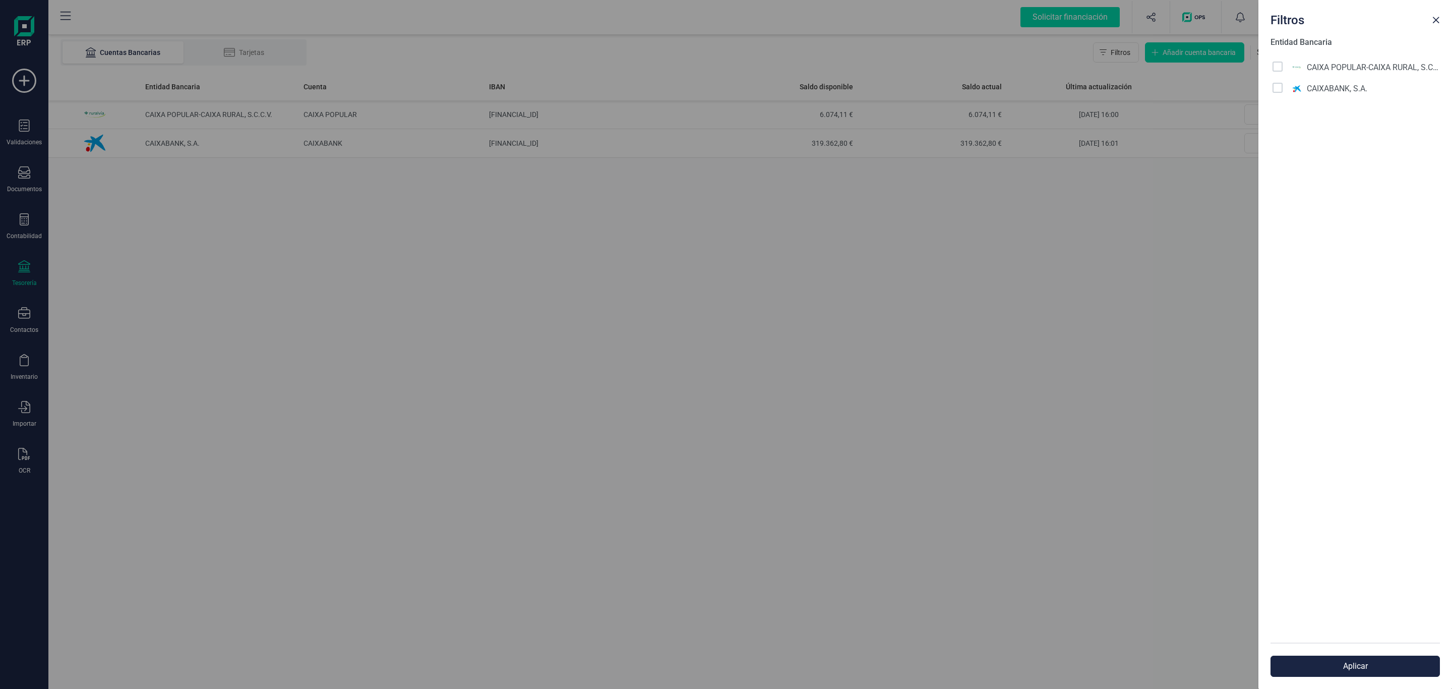  What do you see at coordinates (1356, 666) in the screenshot?
I see `button: Aplicar` at bounding box center [1356, 666].